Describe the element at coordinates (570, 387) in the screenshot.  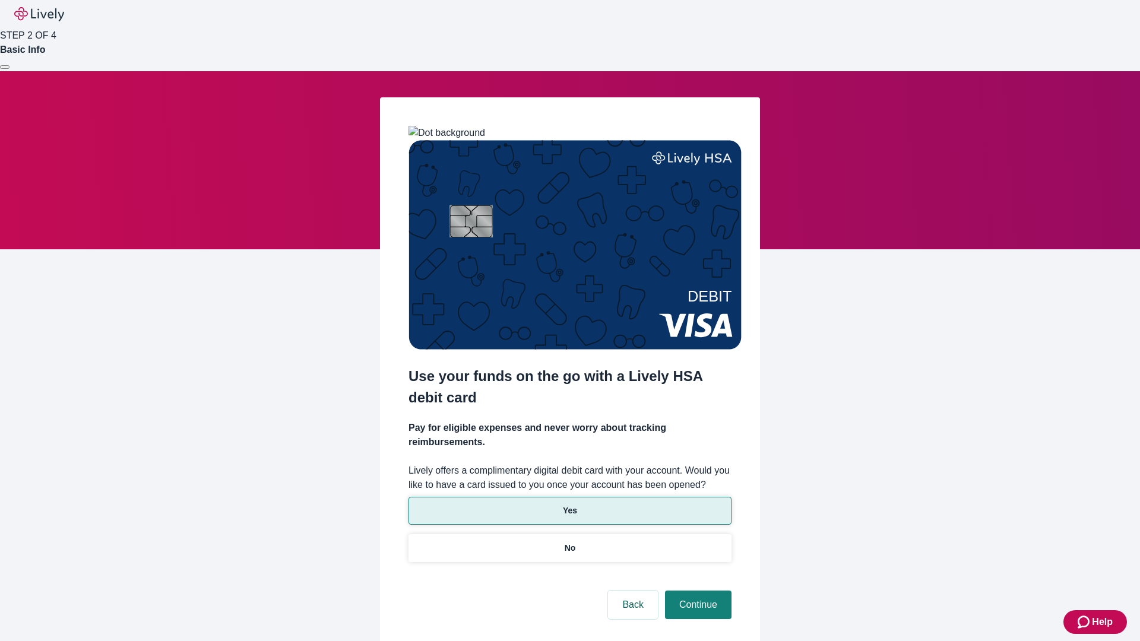
I see `h2: Use your funds on the go with a Lively HSA debit card` at that location.